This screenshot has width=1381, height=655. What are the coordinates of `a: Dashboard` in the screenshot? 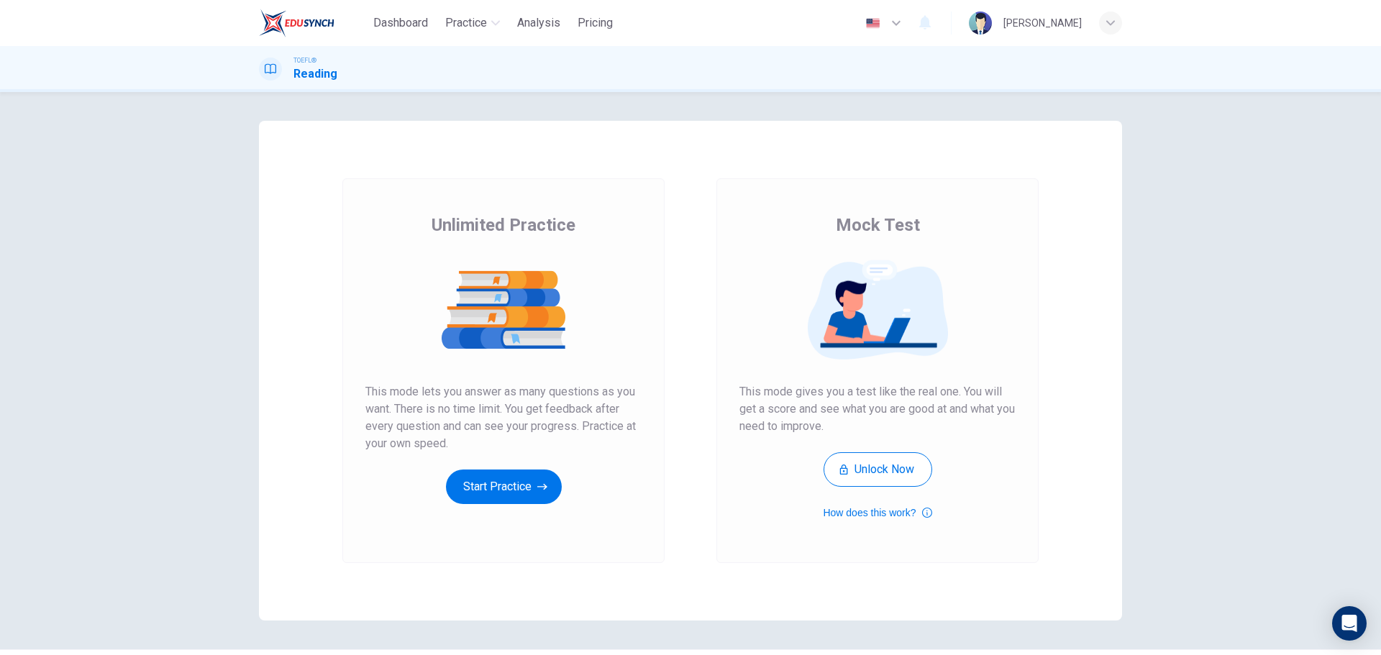 It's located at (401, 23).